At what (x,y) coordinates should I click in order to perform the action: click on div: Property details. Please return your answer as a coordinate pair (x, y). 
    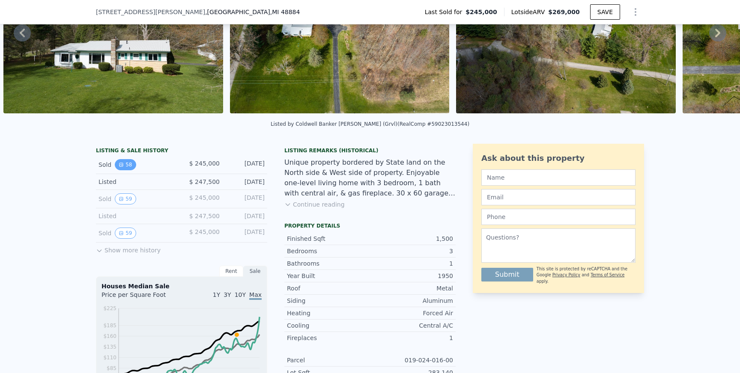
    Looking at the image, I should click on (370, 226).